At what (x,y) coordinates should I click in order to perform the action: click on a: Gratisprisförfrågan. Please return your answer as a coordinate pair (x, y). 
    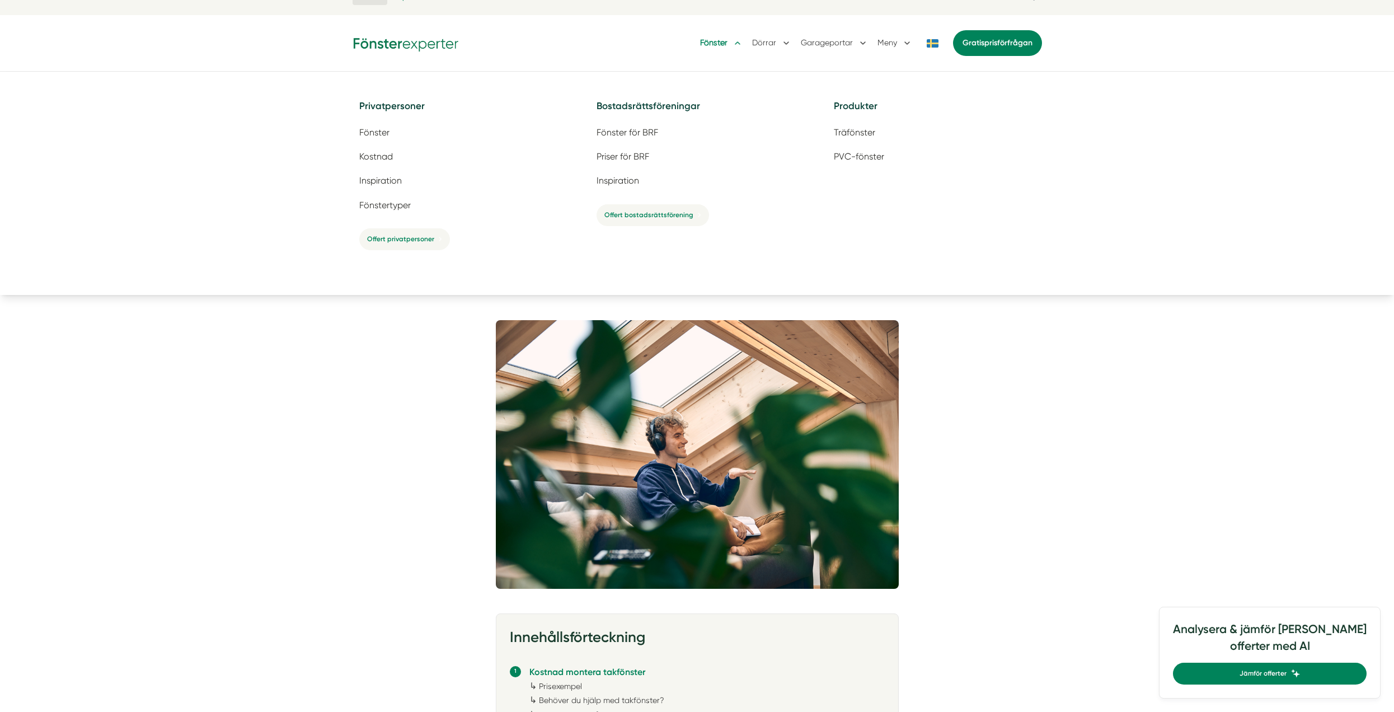
    Looking at the image, I should click on (997, 43).